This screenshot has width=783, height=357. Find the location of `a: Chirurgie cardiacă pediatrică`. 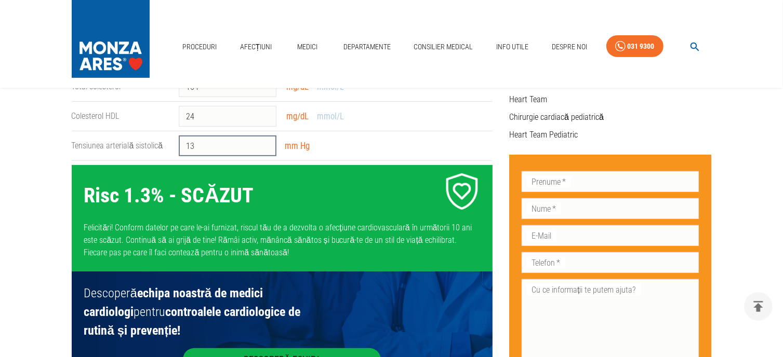

a: Chirurgie cardiacă pediatrică is located at coordinates (556, 117).